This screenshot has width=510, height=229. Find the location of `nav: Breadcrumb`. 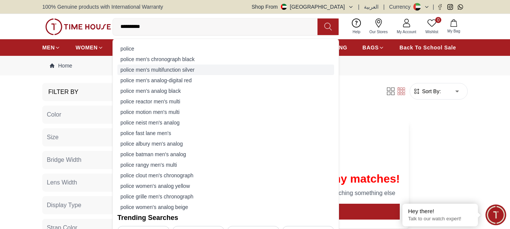

nav: Breadcrumb is located at coordinates (255, 66).